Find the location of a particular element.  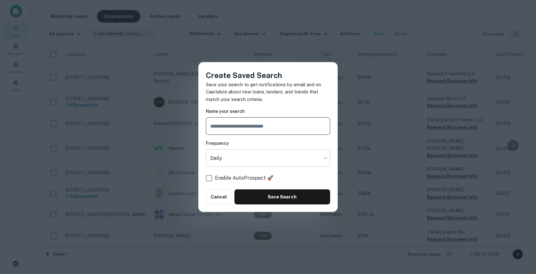

h4: Create Saved Search is located at coordinates (268, 75).